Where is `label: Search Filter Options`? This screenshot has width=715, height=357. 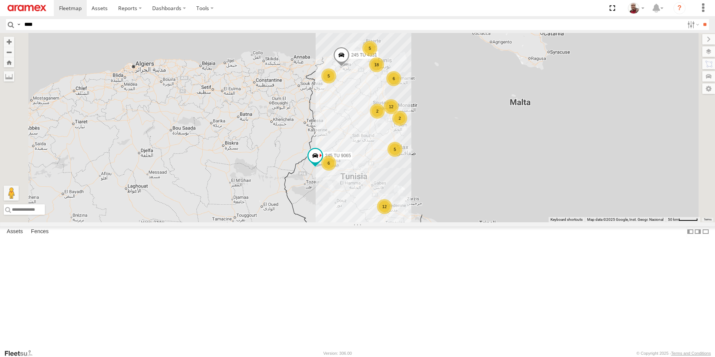
label: Search Filter Options is located at coordinates (692, 24).